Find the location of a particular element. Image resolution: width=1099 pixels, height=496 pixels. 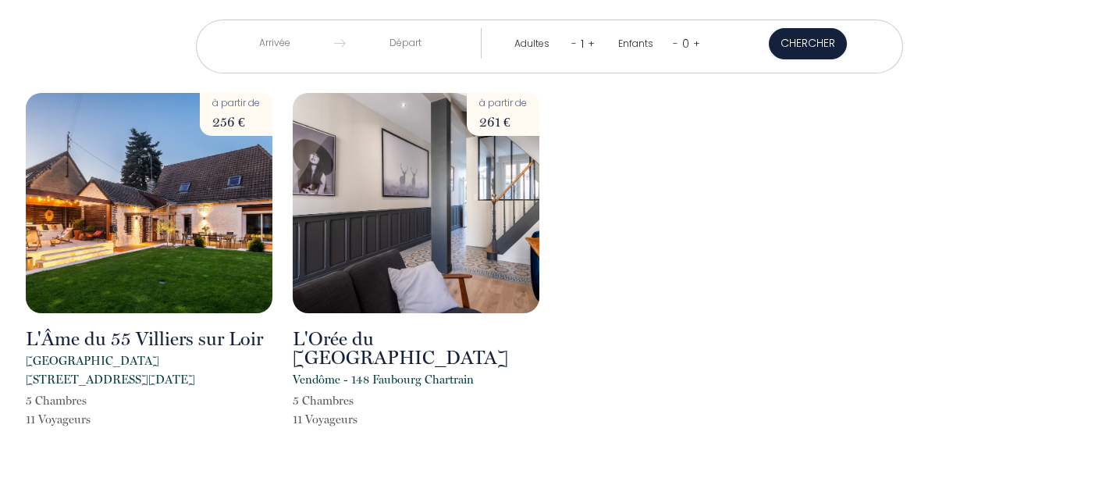

input: Départ is located at coordinates (405, 43).